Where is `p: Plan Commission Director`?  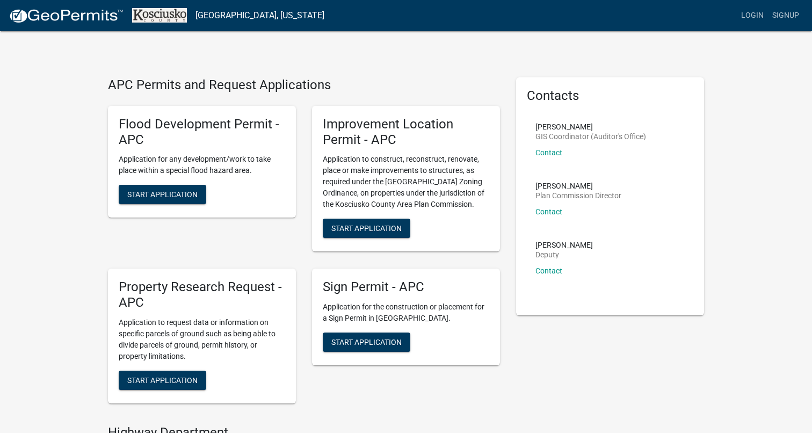
p: Plan Commission Director is located at coordinates (579, 196).